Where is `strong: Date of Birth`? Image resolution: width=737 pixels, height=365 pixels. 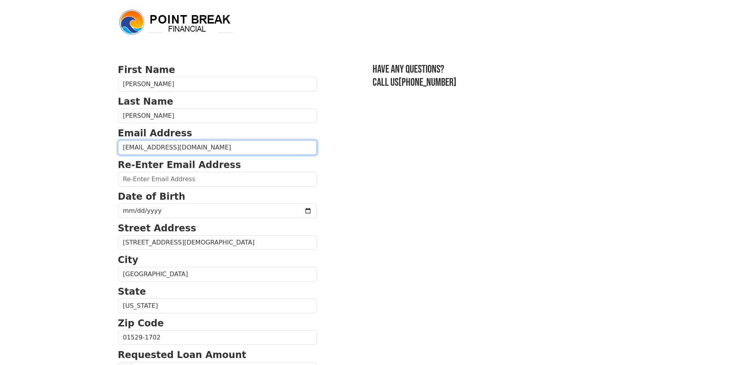
strong: Date of Birth is located at coordinates (152, 197).